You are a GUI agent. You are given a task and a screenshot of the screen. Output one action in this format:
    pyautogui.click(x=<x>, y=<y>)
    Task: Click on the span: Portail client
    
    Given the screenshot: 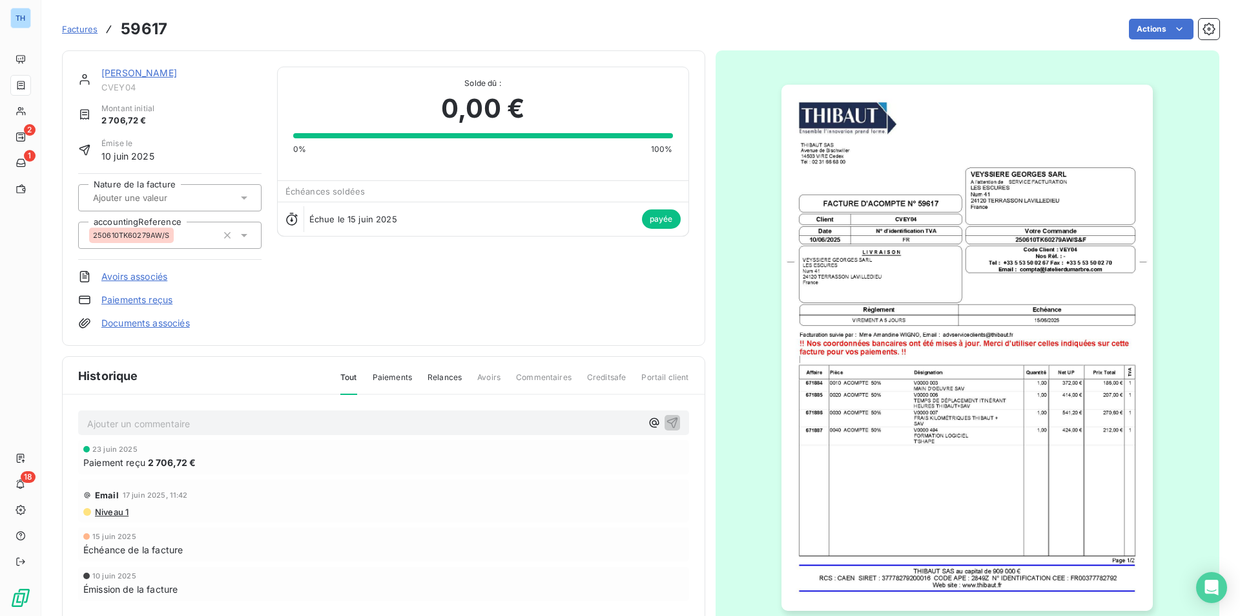 What is the action you would take?
    pyautogui.click(x=665, y=382)
    